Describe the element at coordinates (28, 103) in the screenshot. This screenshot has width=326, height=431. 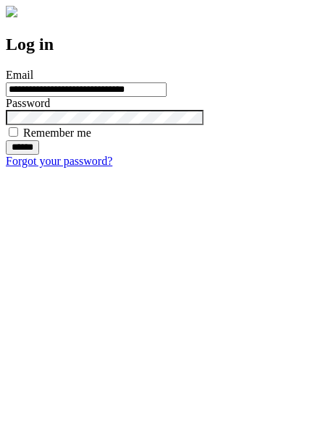
I see `label: Password` at that location.